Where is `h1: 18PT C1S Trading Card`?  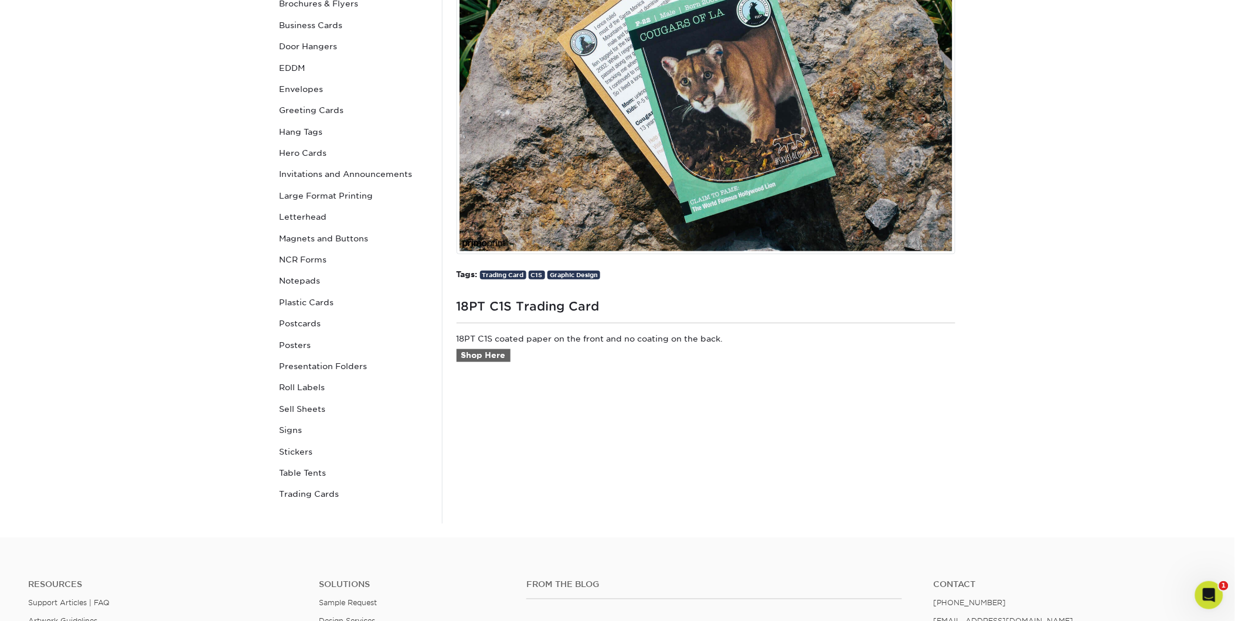
h1: 18PT C1S Trading Card is located at coordinates (706, 304).